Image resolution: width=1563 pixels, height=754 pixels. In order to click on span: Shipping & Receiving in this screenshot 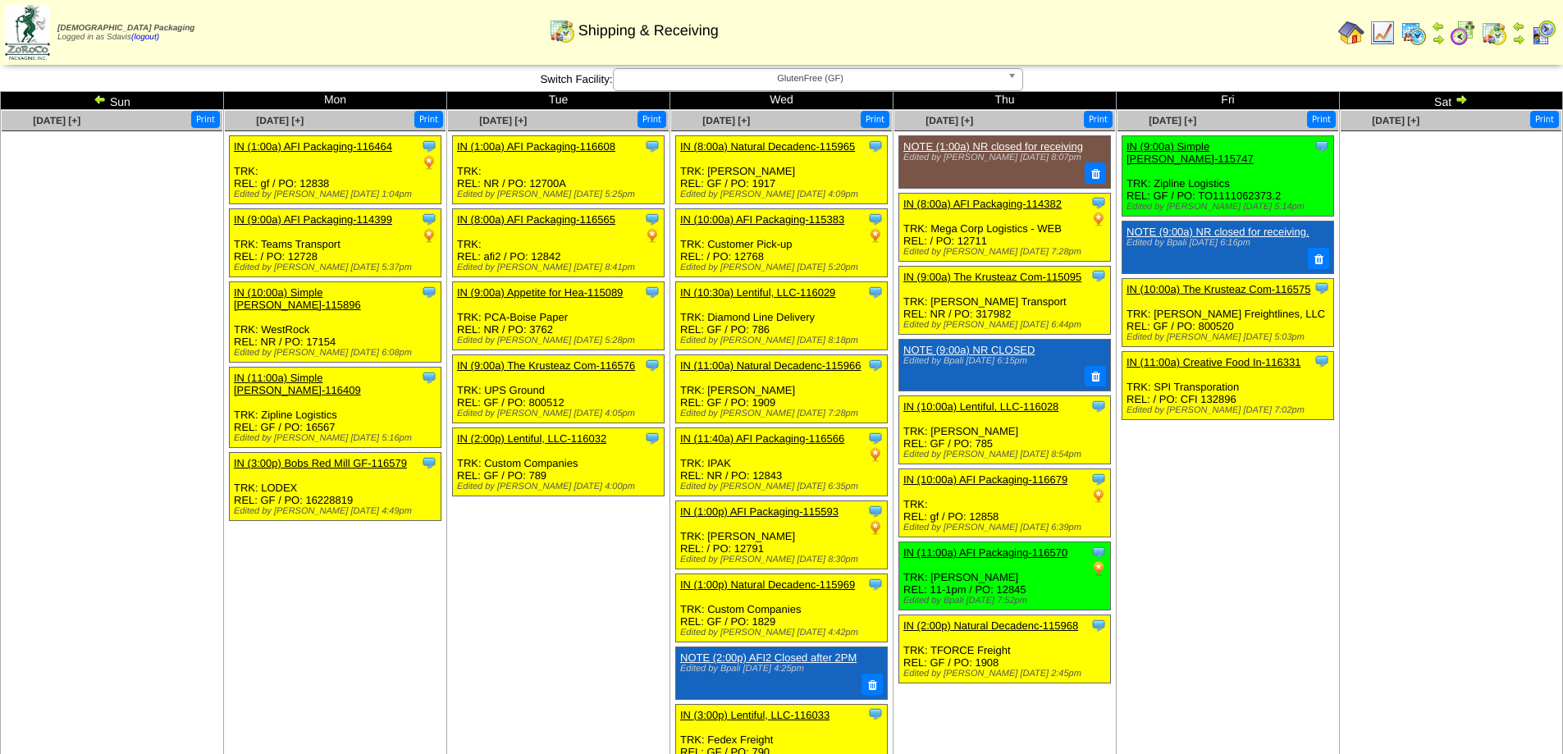, I will do `click(648, 30)`.